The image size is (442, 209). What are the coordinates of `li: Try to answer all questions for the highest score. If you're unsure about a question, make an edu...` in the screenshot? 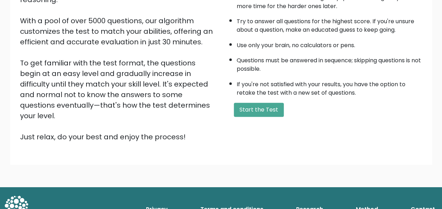 It's located at (329, 24).